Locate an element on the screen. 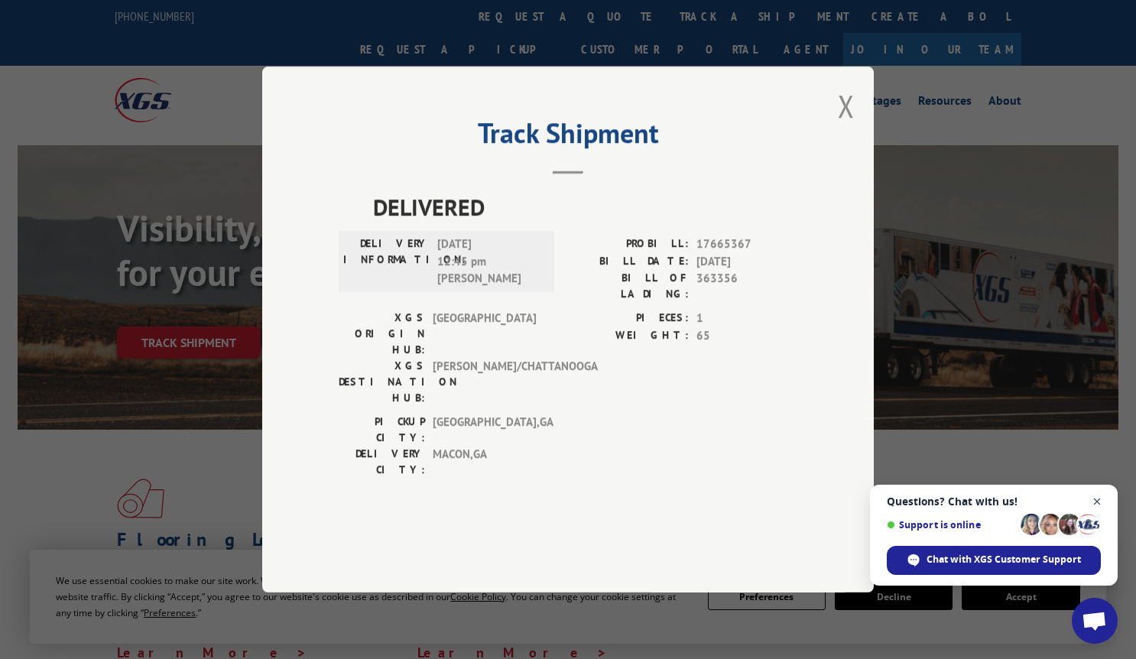 This screenshot has height=659, width=1136. span: DELIVERED is located at coordinates (585, 206).